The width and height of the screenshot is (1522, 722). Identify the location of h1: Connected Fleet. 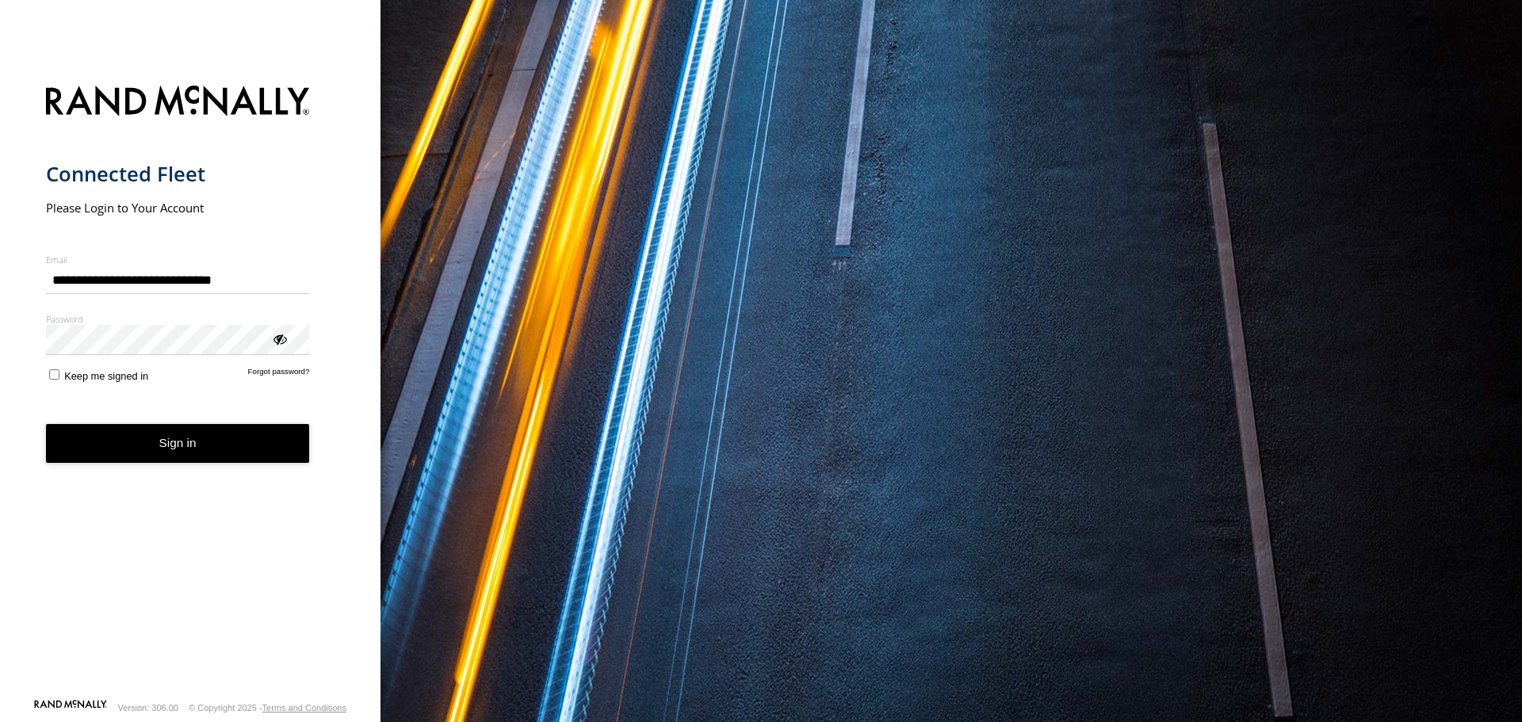
(178, 174).